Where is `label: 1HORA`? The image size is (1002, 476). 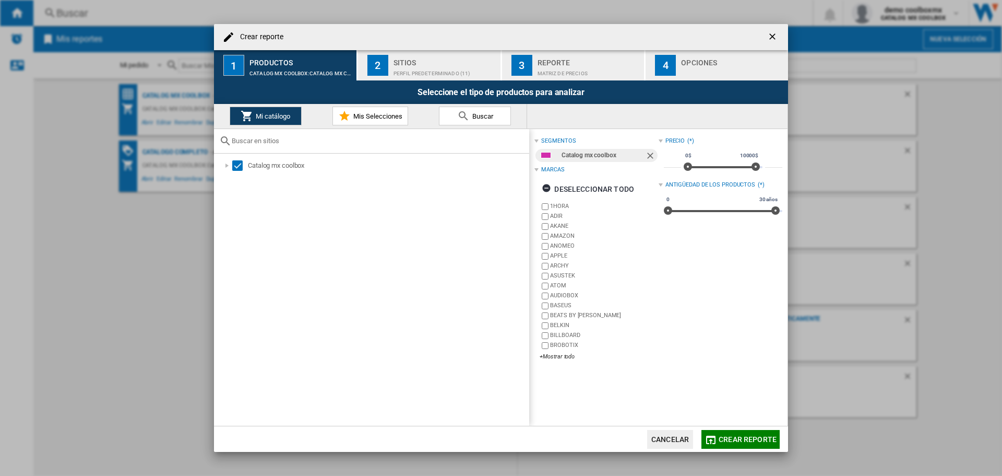 label: 1HORA is located at coordinates (604, 206).